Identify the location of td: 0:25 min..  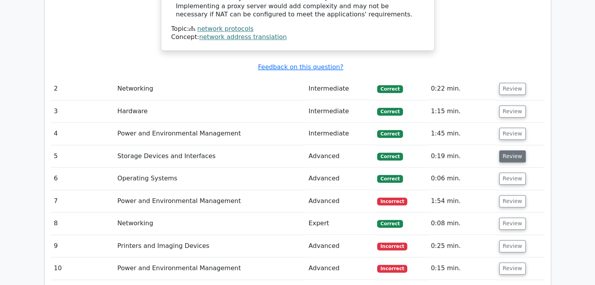
(461, 246).